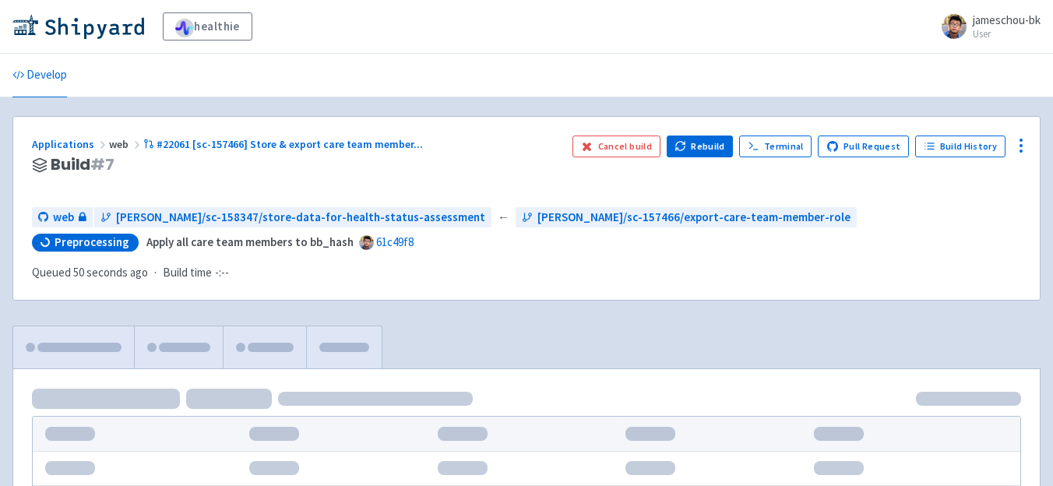 Image resolution: width=1053 pixels, height=486 pixels. What do you see at coordinates (70, 144) in the screenshot?
I see `a: Applications` at bounding box center [70, 144].